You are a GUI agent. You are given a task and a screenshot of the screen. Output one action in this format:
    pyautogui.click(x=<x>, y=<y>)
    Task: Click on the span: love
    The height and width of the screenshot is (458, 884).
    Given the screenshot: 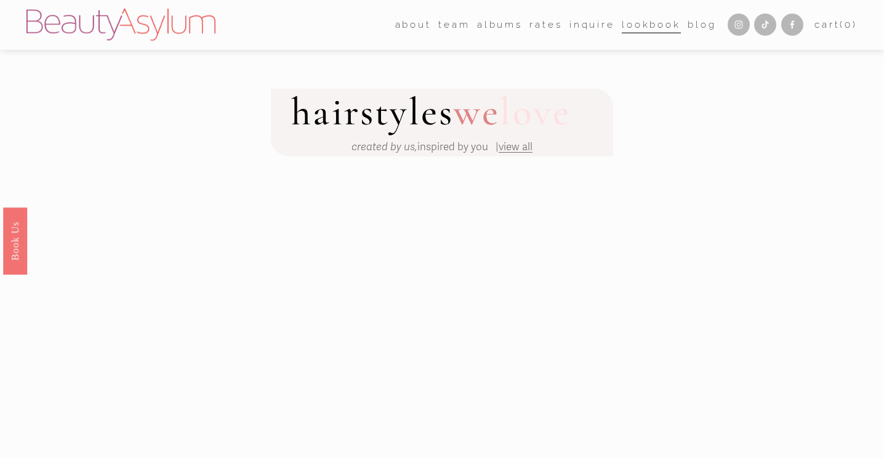 What is the action you would take?
    pyautogui.click(x=535, y=111)
    